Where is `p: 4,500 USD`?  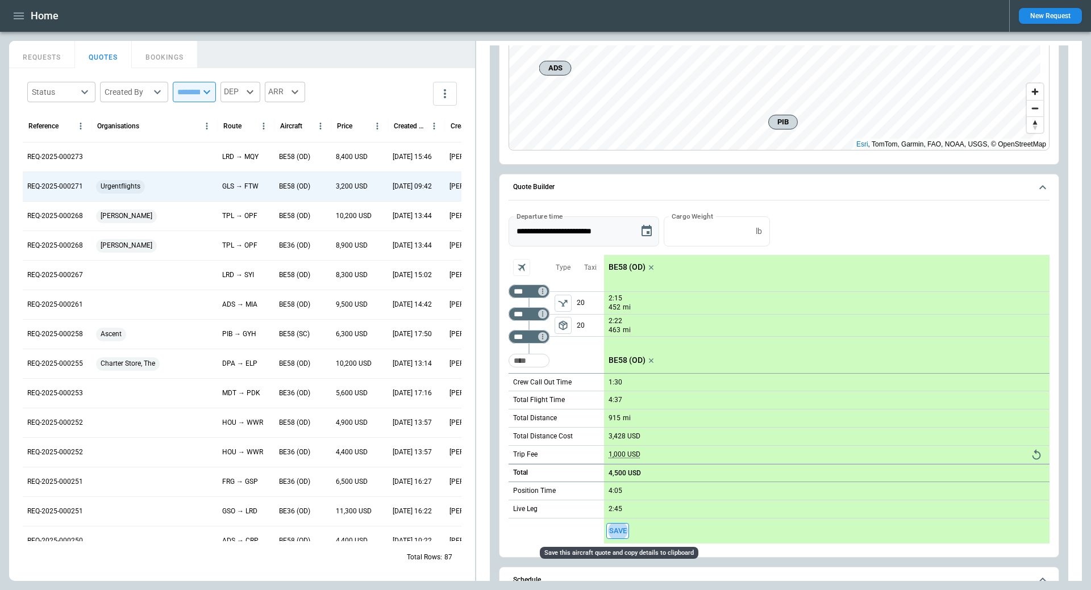 p: 4,500 USD is located at coordinates (625, 473).